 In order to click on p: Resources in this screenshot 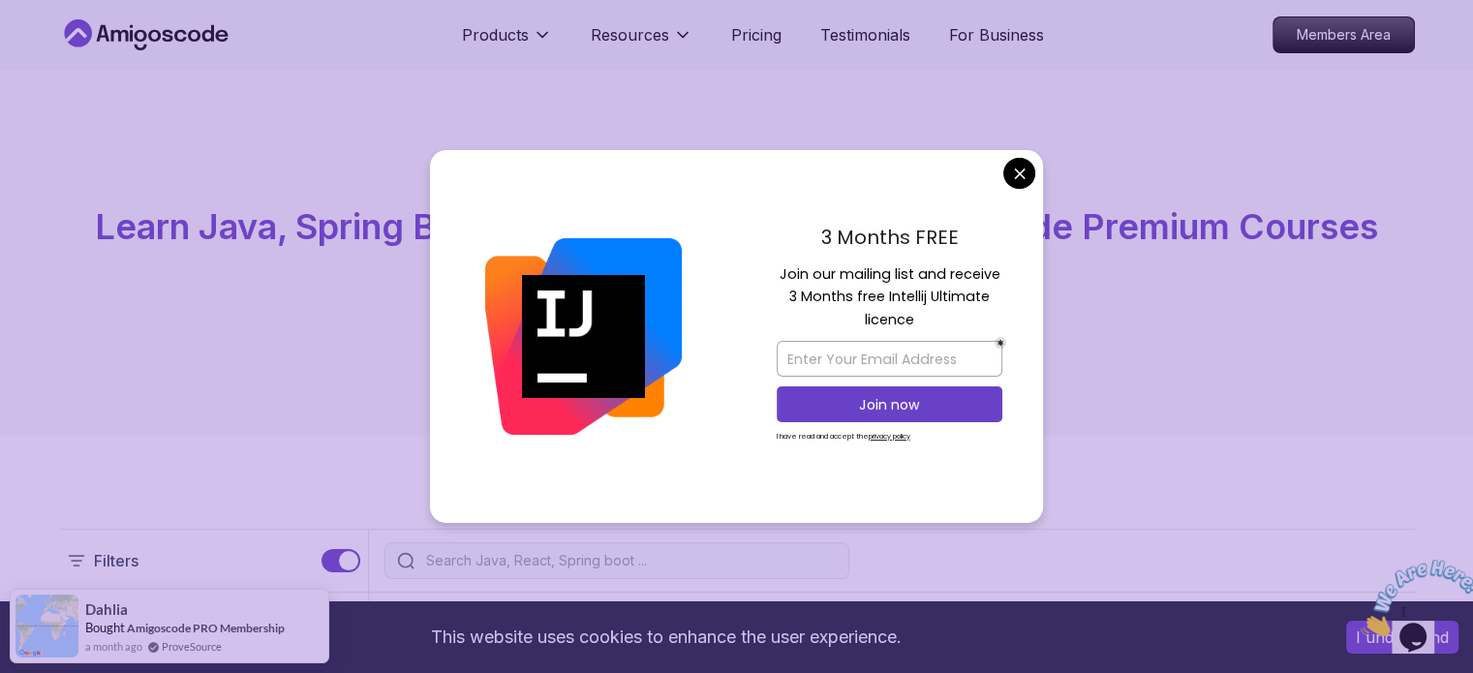, I will do `click(629, 35)`.